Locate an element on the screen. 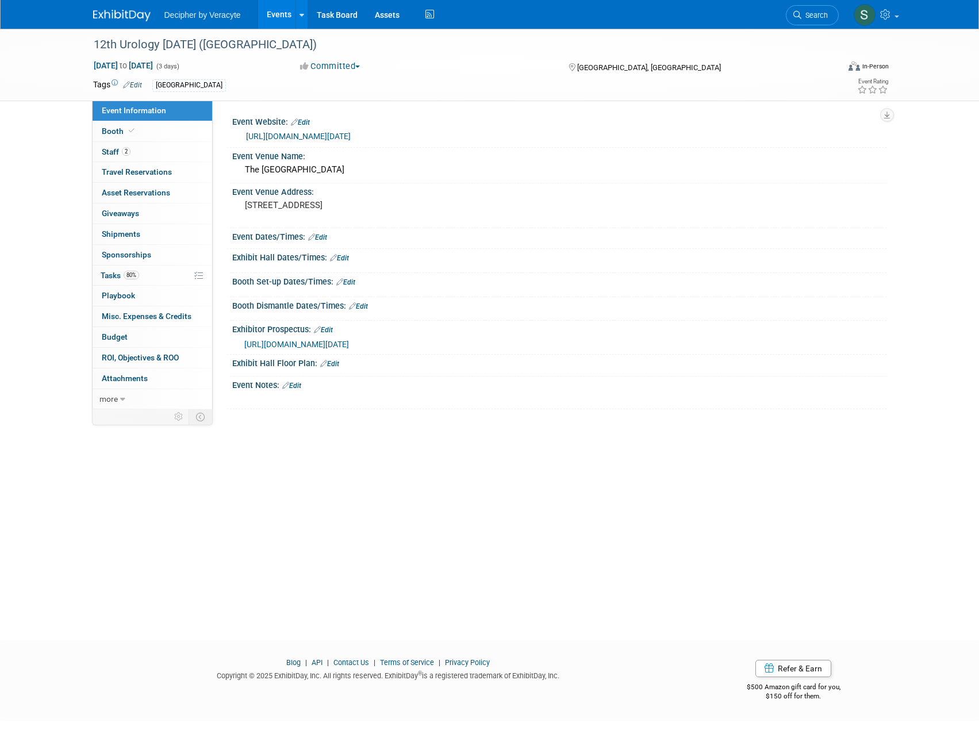  button: Committed is located at coordinates (330, 66).